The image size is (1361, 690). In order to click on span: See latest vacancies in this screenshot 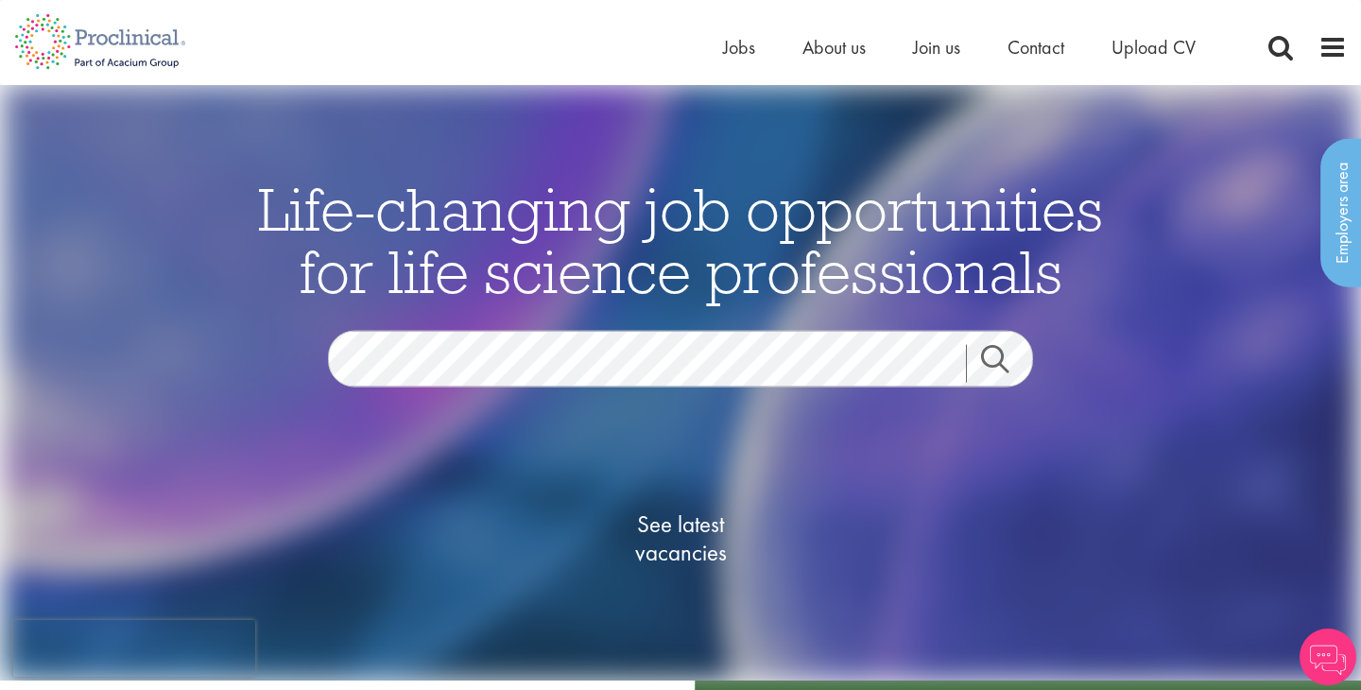, I will do `click(681, 538)`.